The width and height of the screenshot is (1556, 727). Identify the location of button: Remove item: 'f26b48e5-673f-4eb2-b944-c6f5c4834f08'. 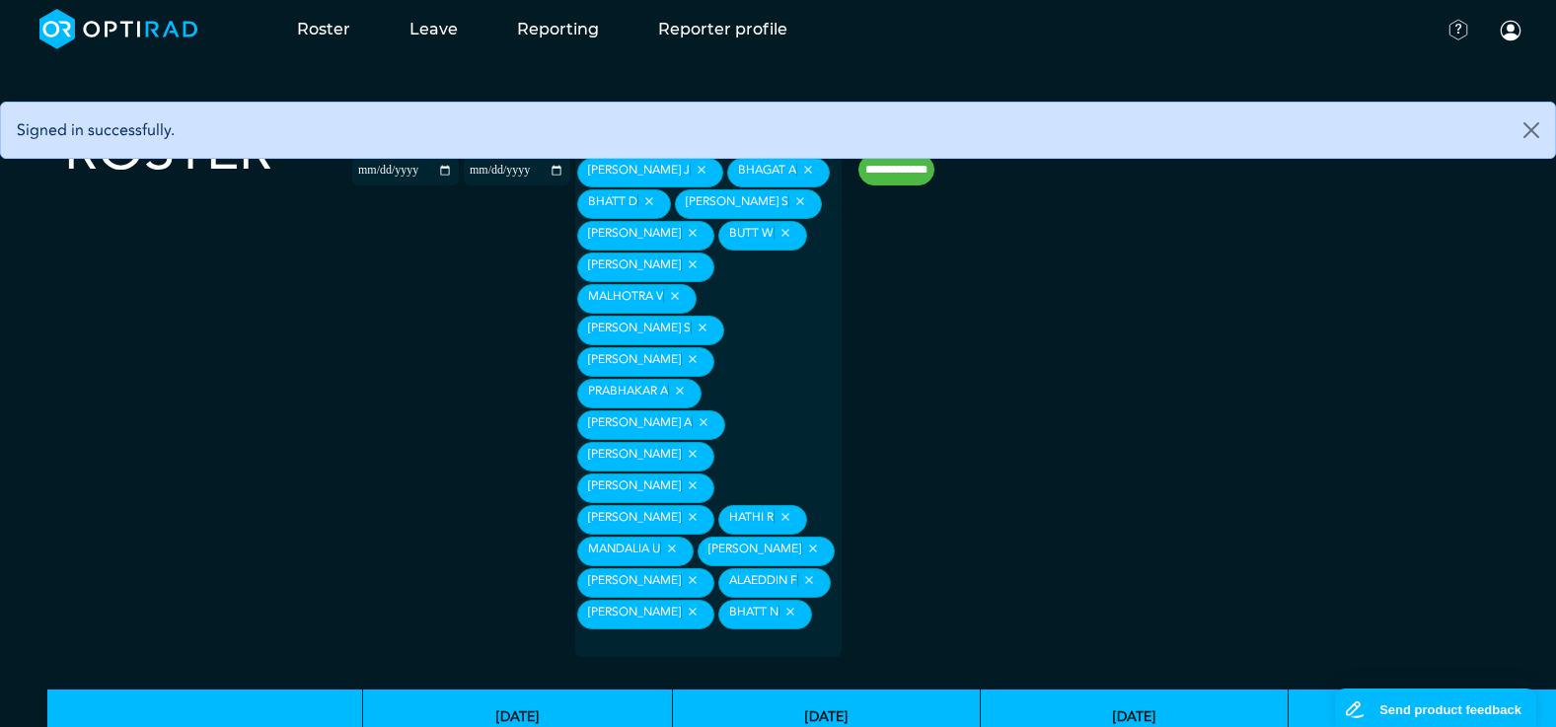
(799, 201).